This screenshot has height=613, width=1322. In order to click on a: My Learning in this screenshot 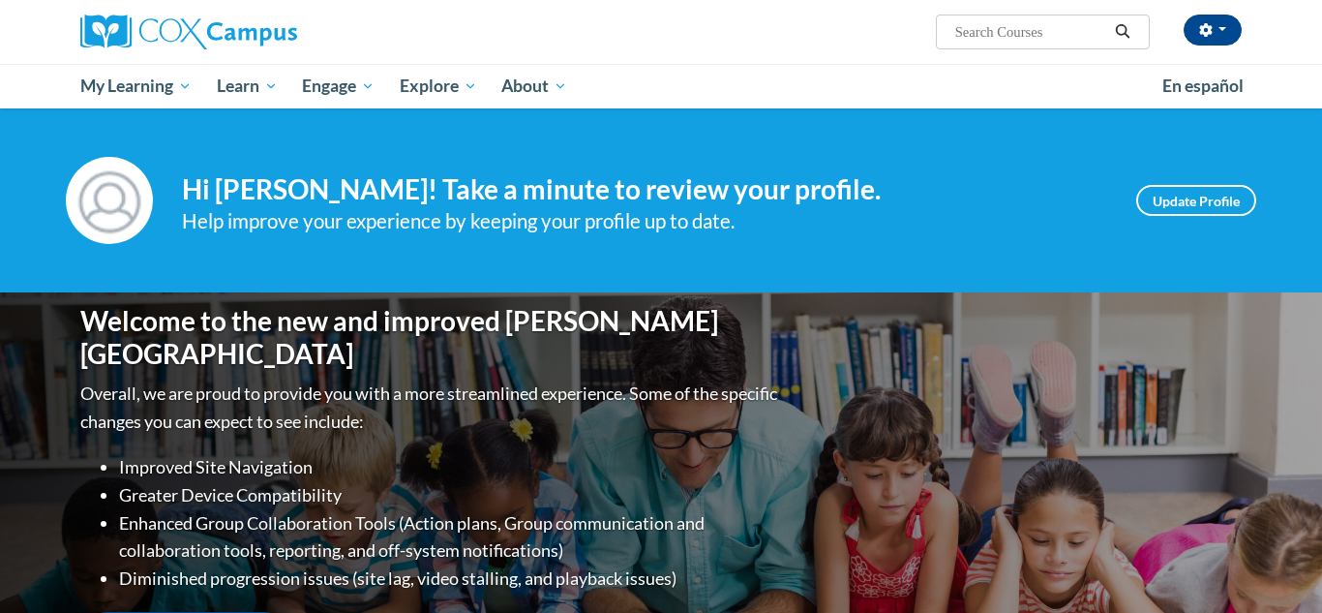, I will do `click(136, 86)`.